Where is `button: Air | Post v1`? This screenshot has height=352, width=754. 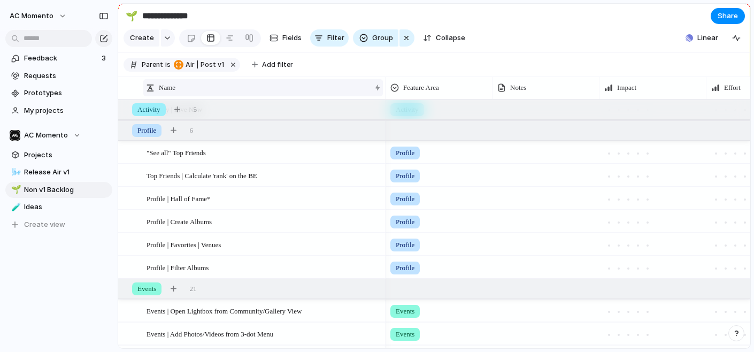 button: Air | Post v1 is located at coordinates (199, 65).